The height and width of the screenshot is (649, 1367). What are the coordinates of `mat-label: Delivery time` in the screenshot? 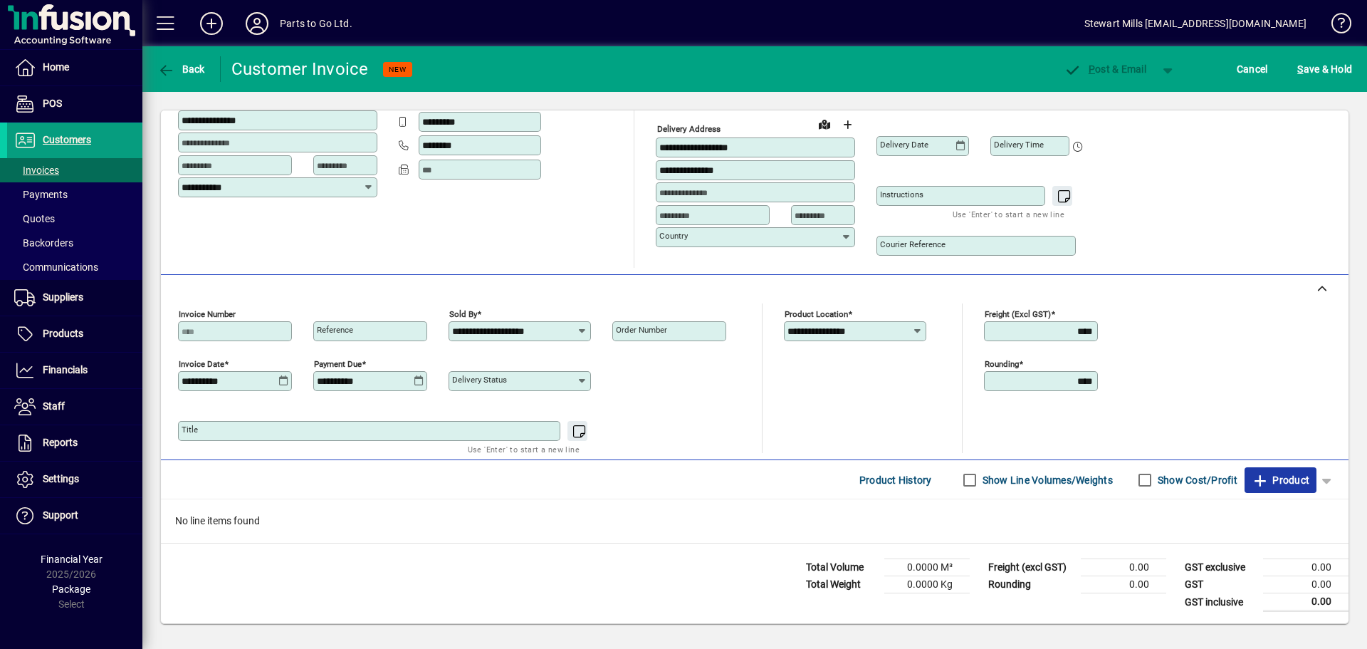 It's located at (1019, 145).